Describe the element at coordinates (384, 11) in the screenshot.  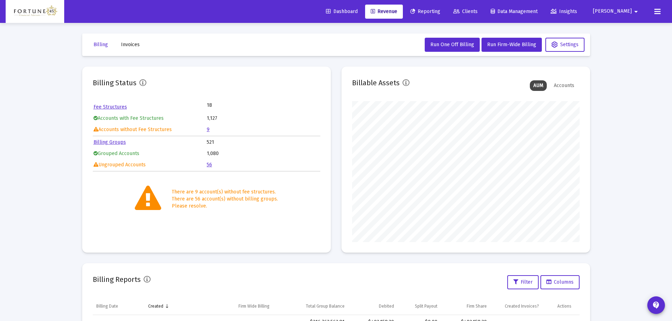
I see `span: Revenue` at that location.